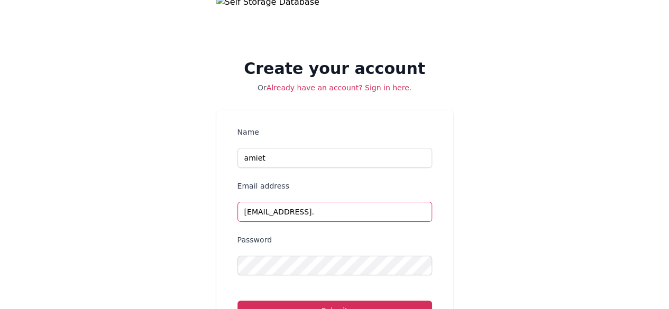 The width and height of the screenshot is (669, 309). I want to click on h2: Create your account, so click(335, 69).